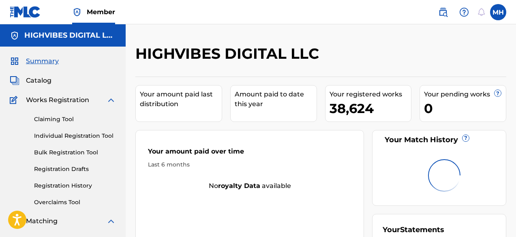 This screenshot has height=237, width=516. What do you see at coordinates (101, 12) in the screenshot?
I see `span: Member` at bounding box center [101, 12].